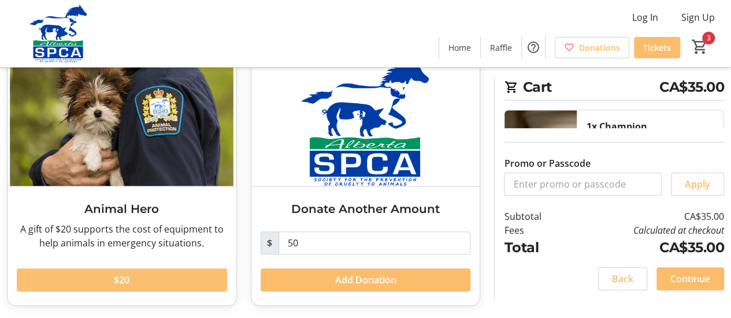  Describe the element at coordinates (122, 280) in the screenshot. I see `button: $20` at that location.